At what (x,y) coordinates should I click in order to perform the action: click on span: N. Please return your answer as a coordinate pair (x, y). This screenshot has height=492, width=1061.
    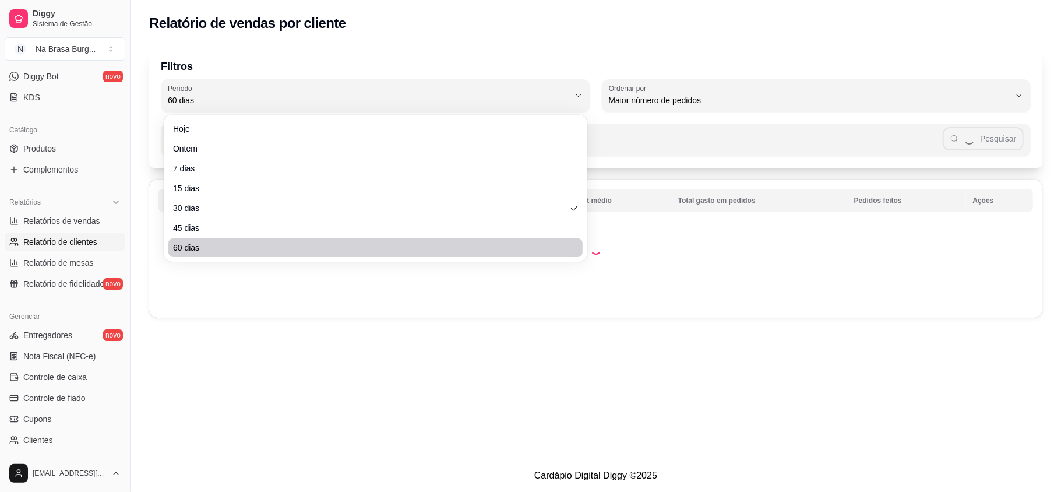
    Looking at the image, I should click on (20, 49).